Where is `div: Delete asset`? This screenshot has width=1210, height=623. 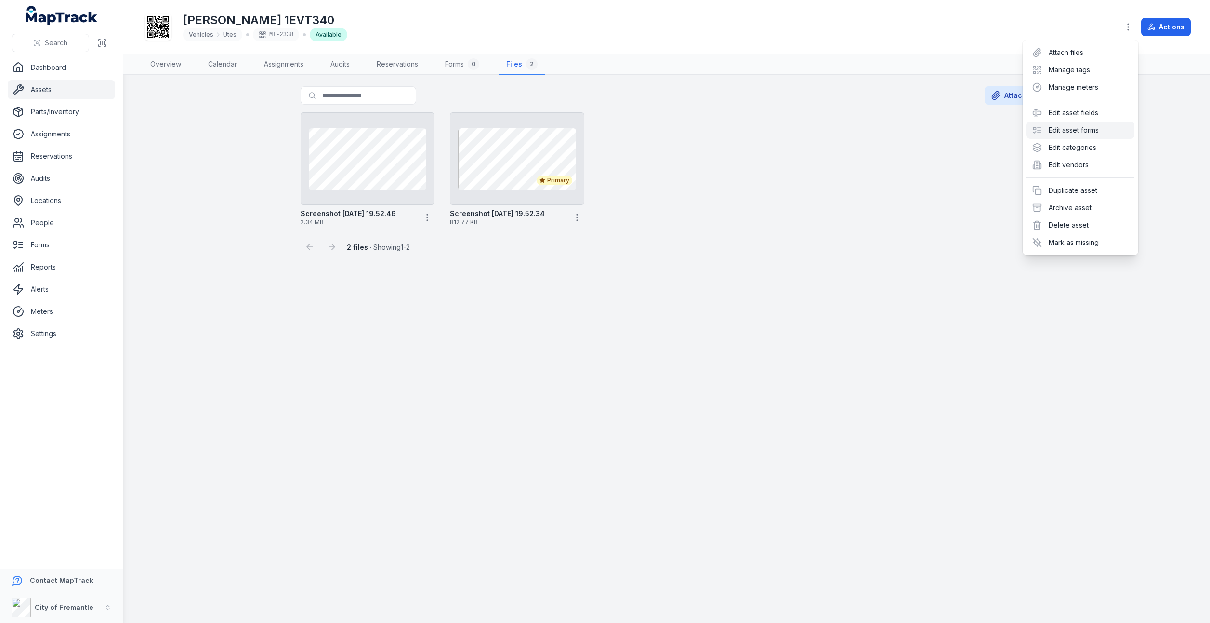
div: Delete asset is located at coordinates (1081, 225).